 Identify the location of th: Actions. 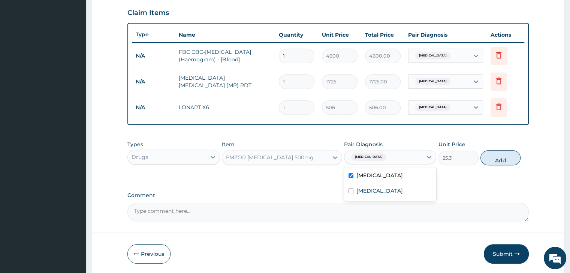
(505, 35).